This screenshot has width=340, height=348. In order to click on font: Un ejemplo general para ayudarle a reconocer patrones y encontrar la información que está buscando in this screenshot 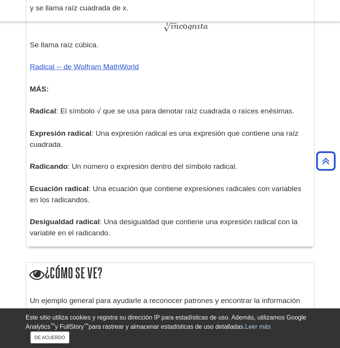, I will do `click(165, 306)`.